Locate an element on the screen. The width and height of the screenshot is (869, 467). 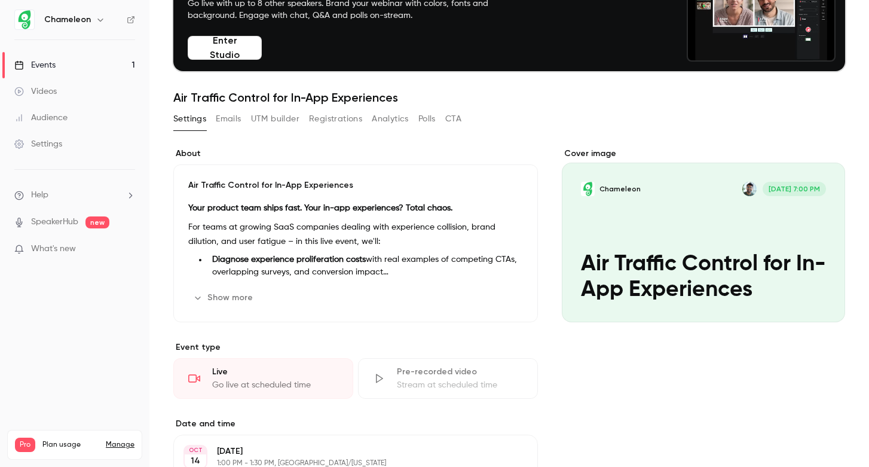
span: new is located at coordinates (97, 222).